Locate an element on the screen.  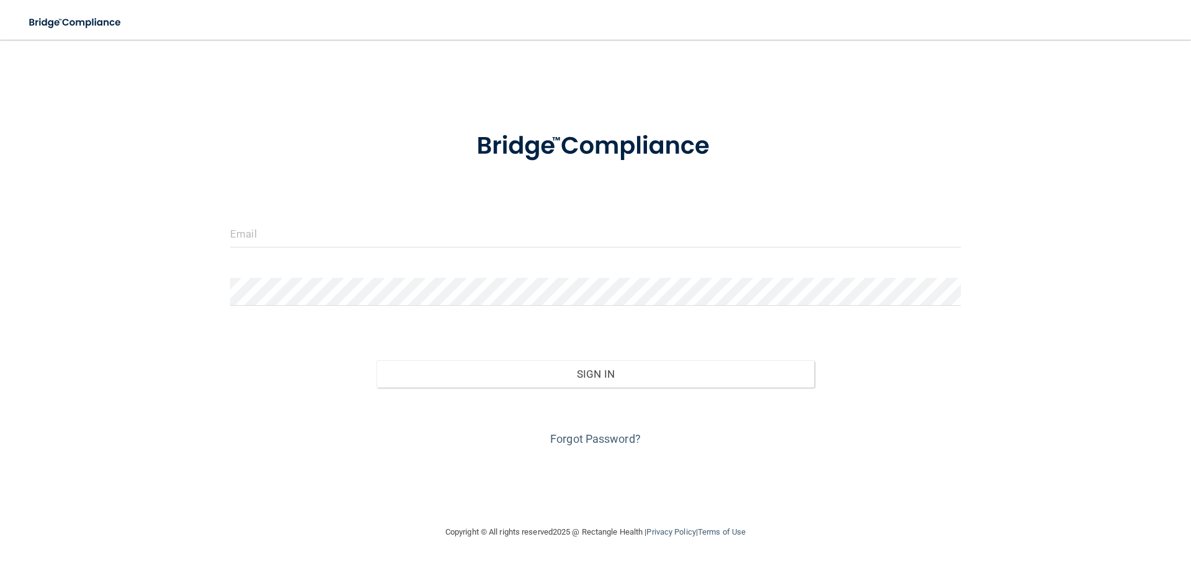
button: Sign In is located at coordinates (596, 374).